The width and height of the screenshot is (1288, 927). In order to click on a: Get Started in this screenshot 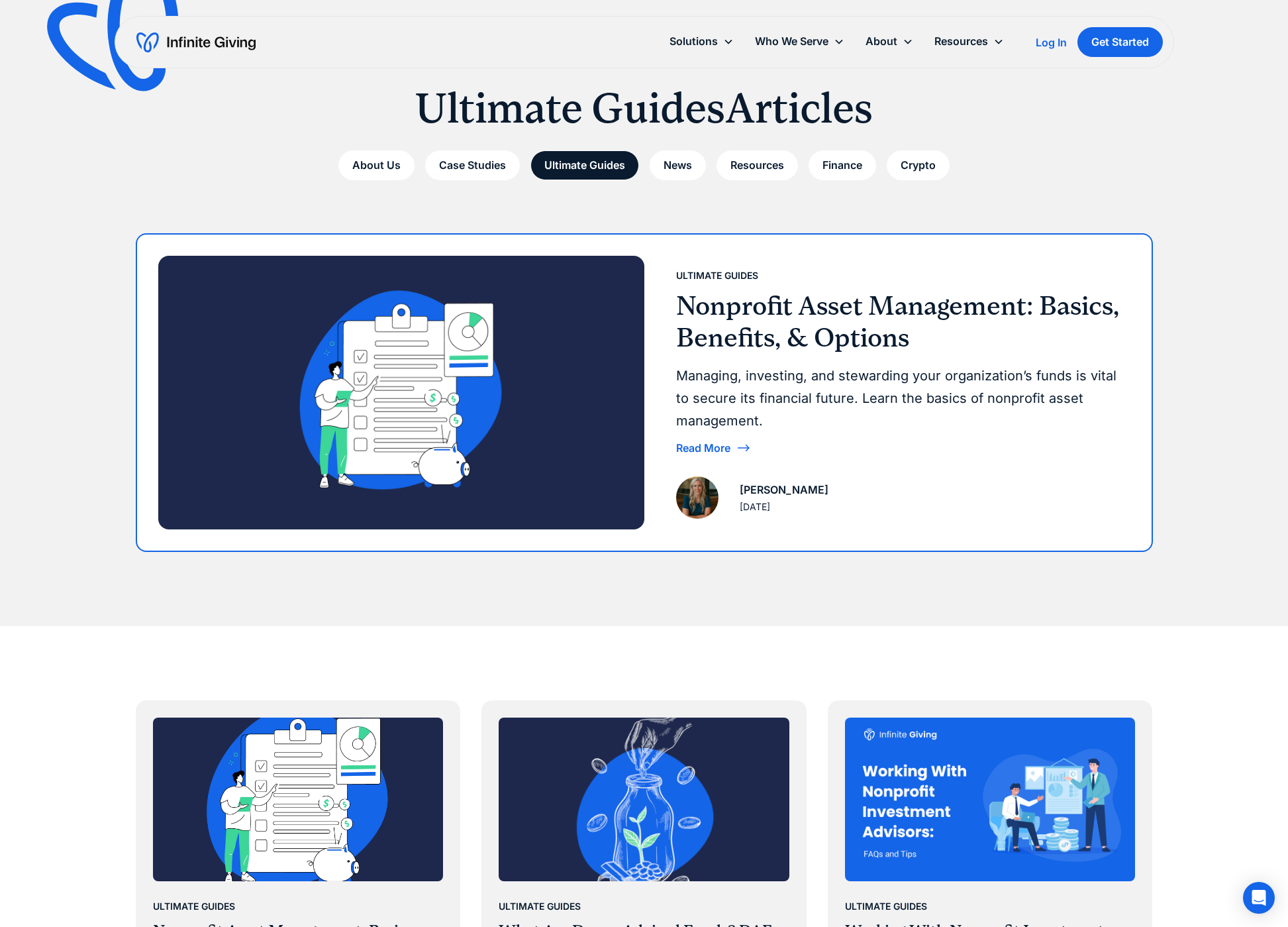, I will do `click(1120, 42)`.